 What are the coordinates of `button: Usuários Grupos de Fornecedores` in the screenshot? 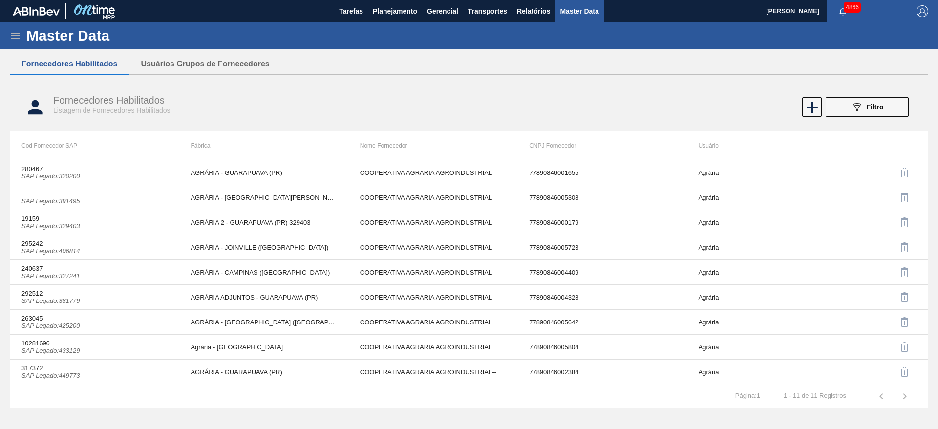 It's located at (205, 64).